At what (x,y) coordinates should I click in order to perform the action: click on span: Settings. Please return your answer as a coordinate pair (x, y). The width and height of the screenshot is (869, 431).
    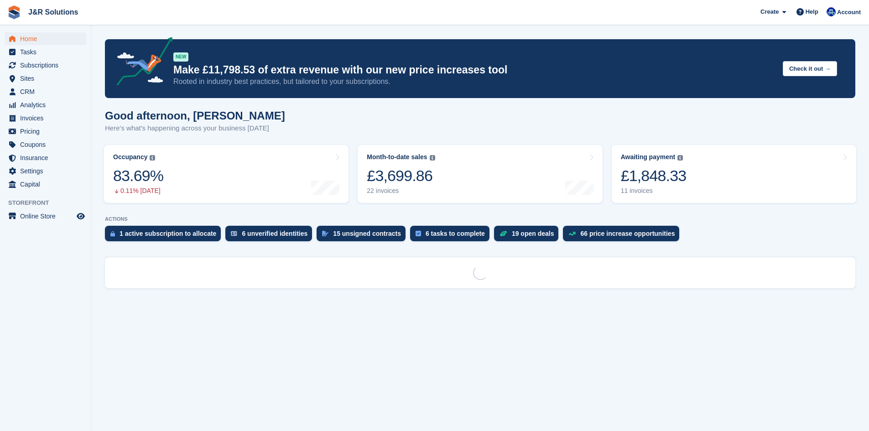
    Looking at the image, I should click on (47, 171).